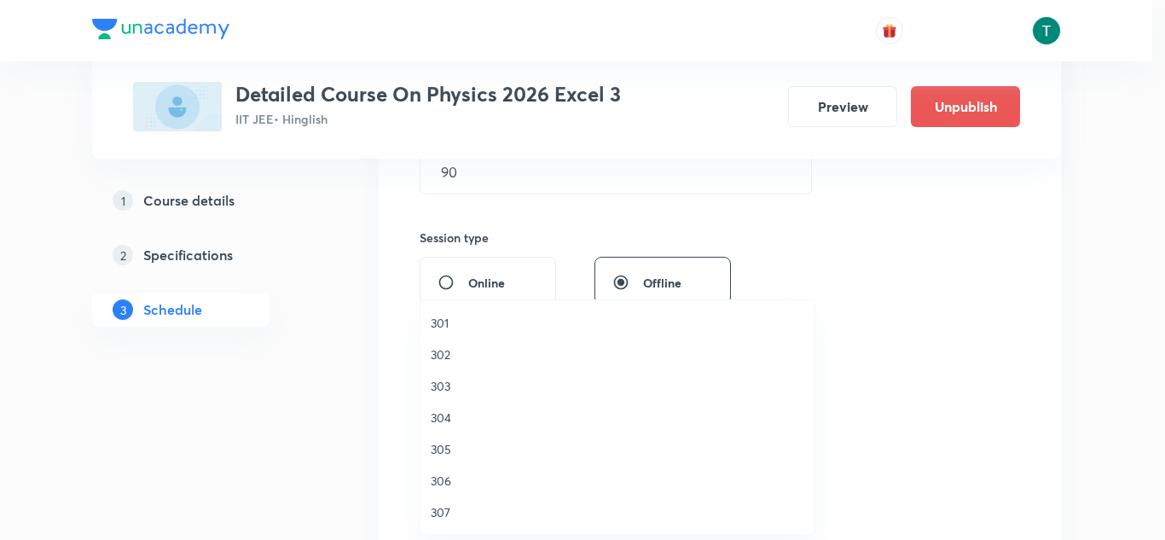  I want to click on span: 306, so click(617, 480).